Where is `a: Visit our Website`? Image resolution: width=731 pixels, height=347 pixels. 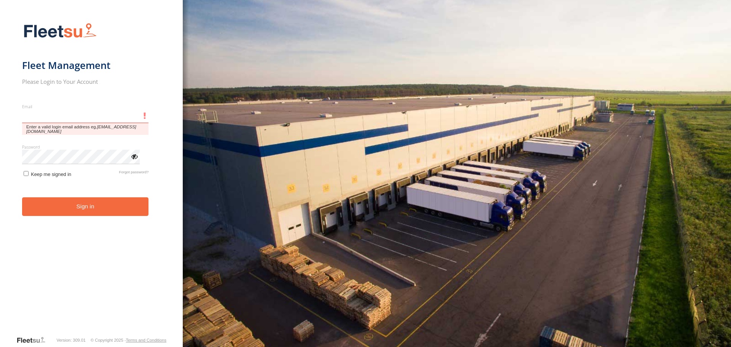 a: Visit our Website is located at coordinates (34, 340).